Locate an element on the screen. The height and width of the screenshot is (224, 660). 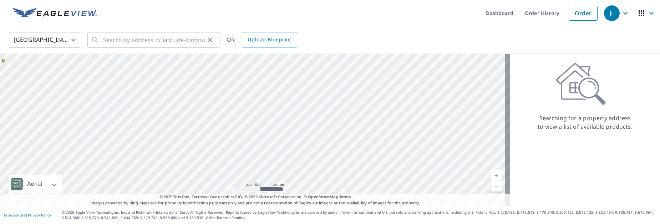
div: OR is located at coordinates (262, 40).